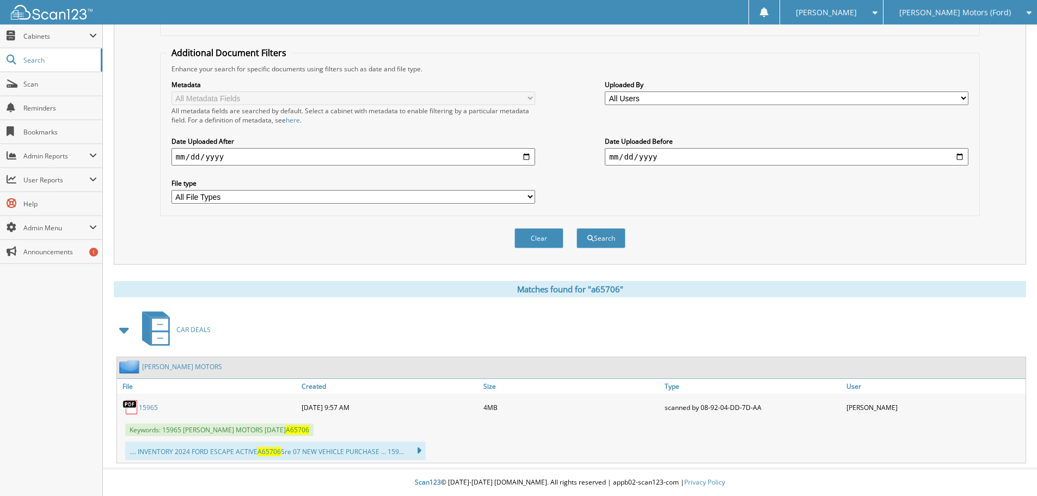  I want to click on a: User, so click(935, 386).